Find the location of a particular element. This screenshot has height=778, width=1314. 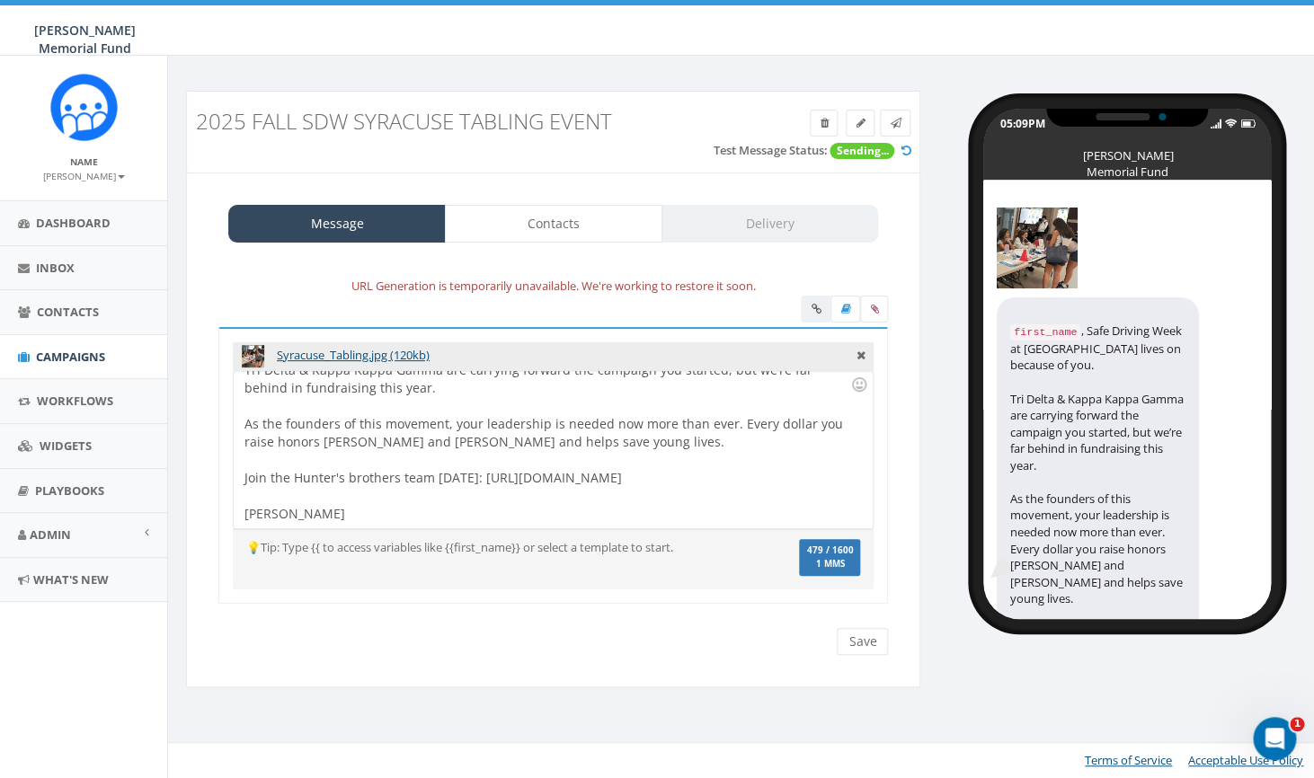

span: 479 / 1600 is located at coordinates (829, 550).